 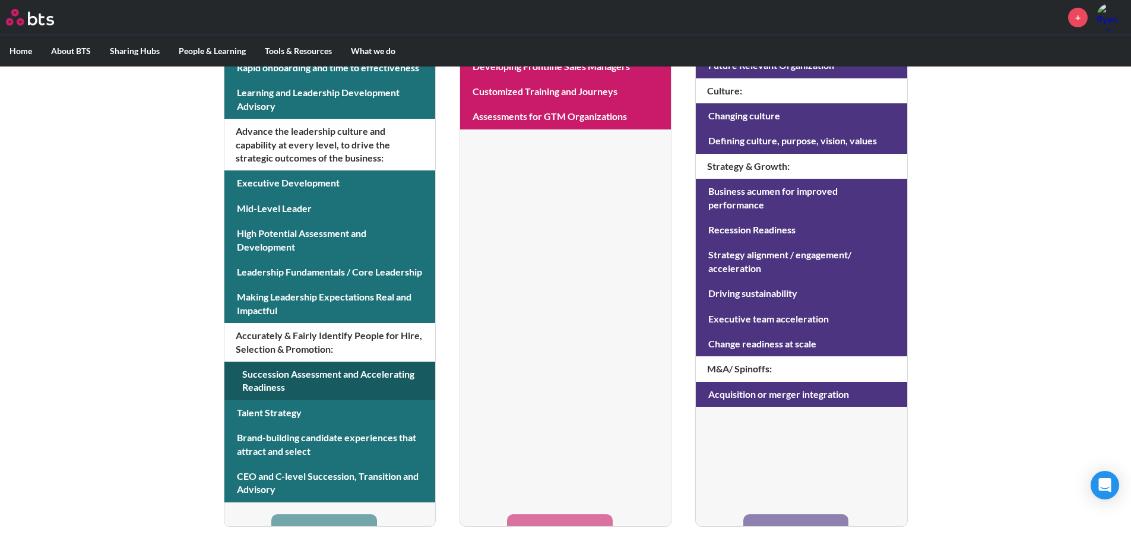 What do you see at coordinates (30, 17) in the screenshot?
I see `img: BTS Logo` at bounding box center [30, 17].